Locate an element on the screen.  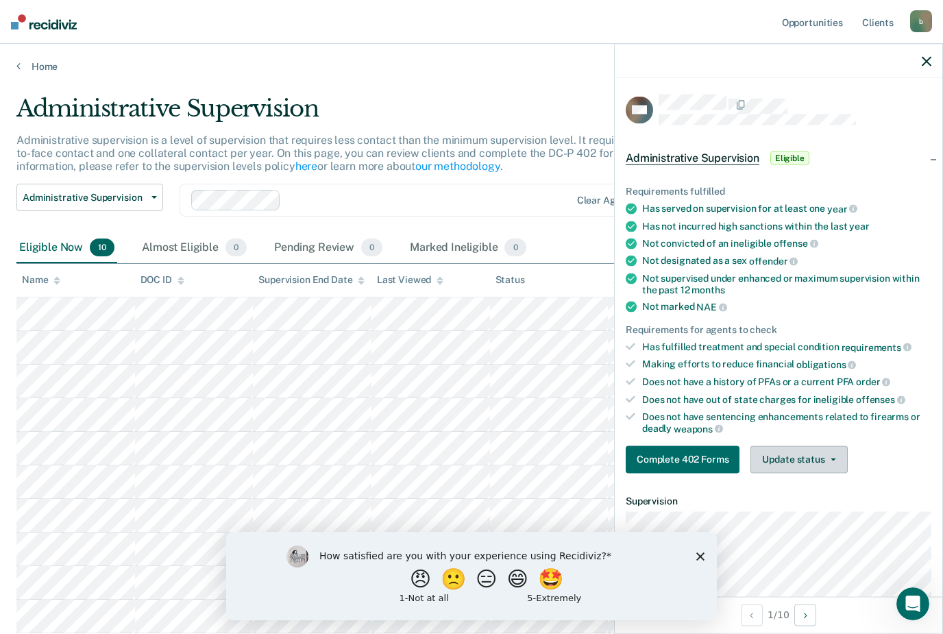
div: 1 / 10 is located at coordinates (778, 614).